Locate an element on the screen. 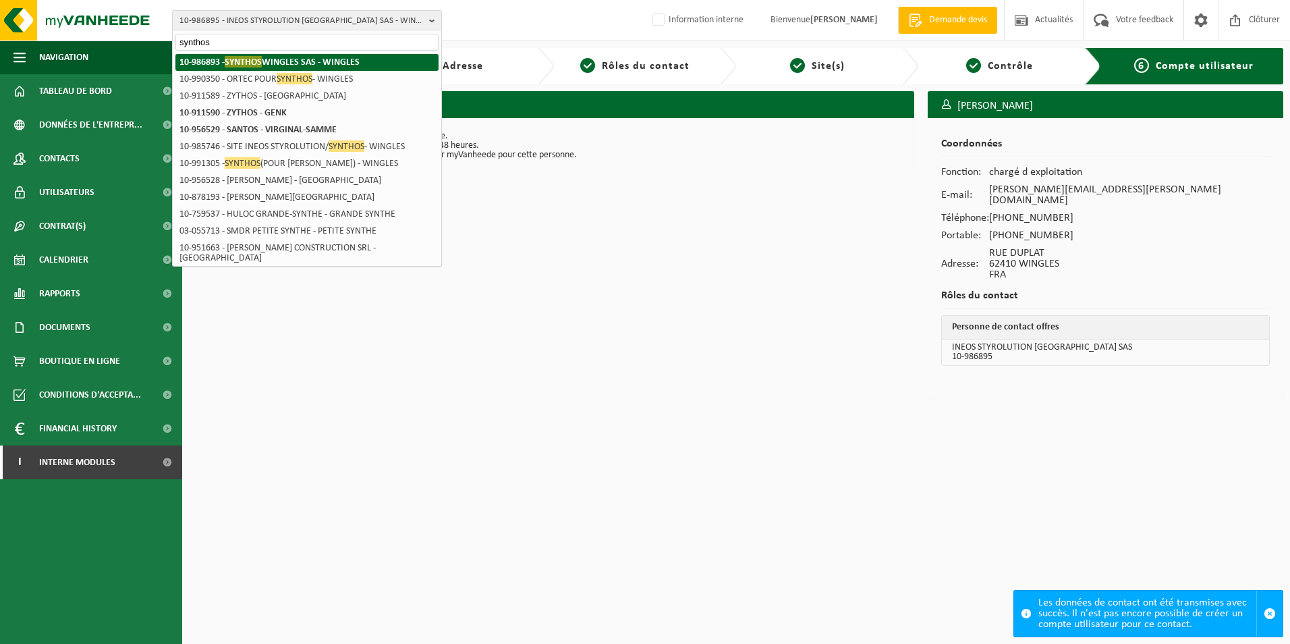  strong: 10-986893 - WINGLES SAS - WINGLES is located at coordinates (269, 61).